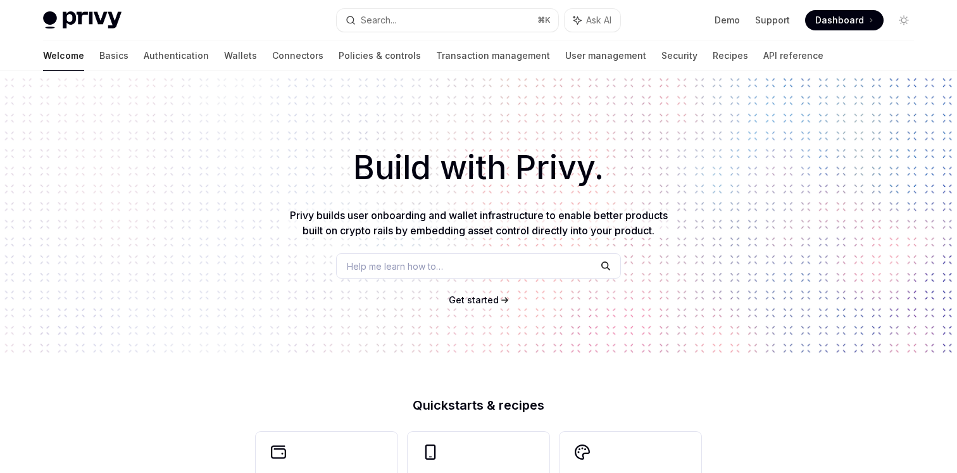  What do you see at coordinates (904, 20) in the screenshot?
I see `button: Toggle dark mode` at bounding box center [904, 20].